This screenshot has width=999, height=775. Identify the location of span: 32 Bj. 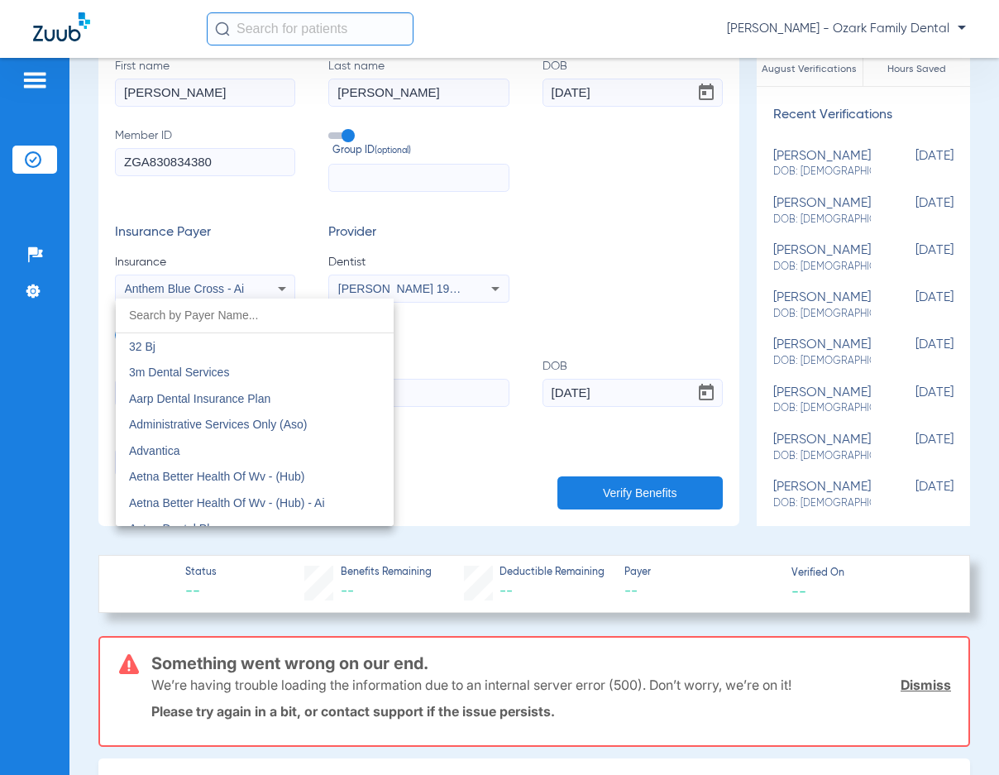
(142, 346).